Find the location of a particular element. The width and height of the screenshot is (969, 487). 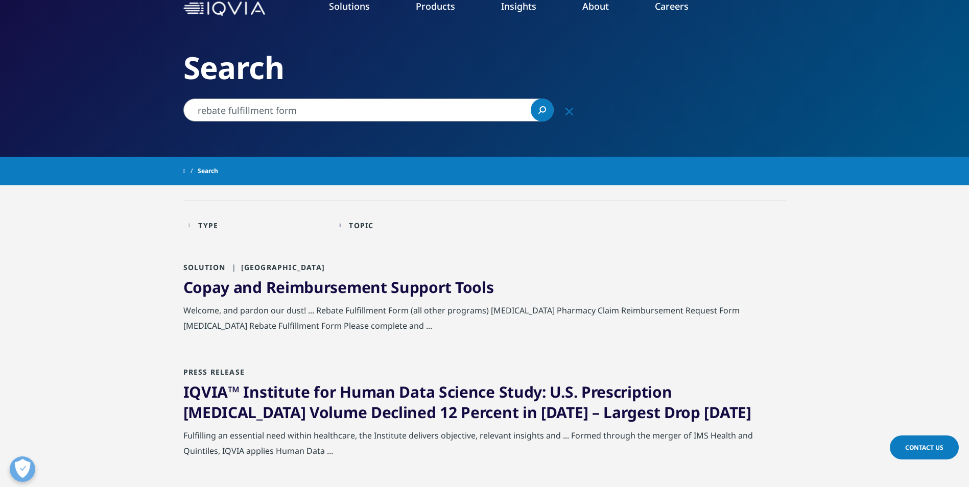

div: Clear is located at coordinates (570, 111).